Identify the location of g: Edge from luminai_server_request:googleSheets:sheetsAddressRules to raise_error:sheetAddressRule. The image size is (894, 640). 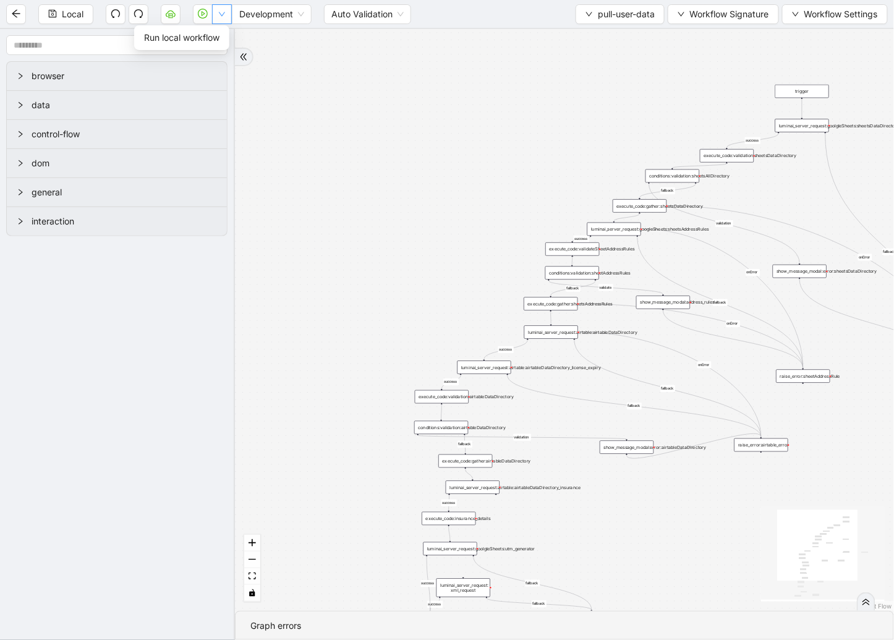
(720, 303).